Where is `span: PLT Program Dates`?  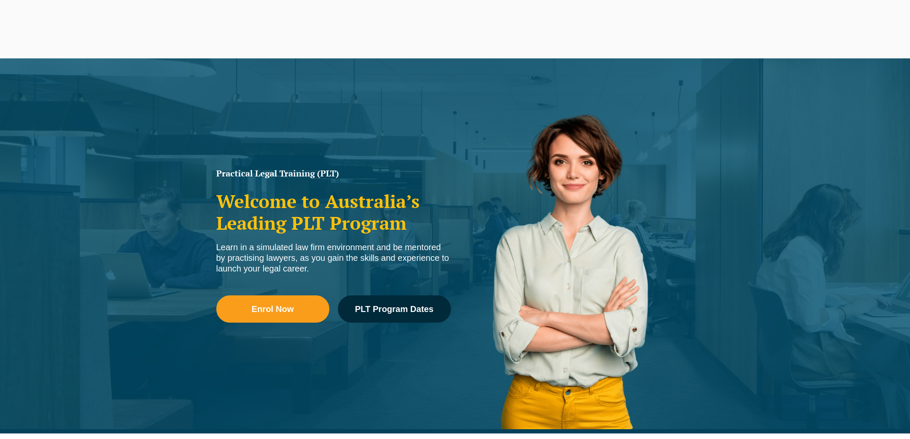
span: PLT Program Dates is located at coordinates (394, 309).